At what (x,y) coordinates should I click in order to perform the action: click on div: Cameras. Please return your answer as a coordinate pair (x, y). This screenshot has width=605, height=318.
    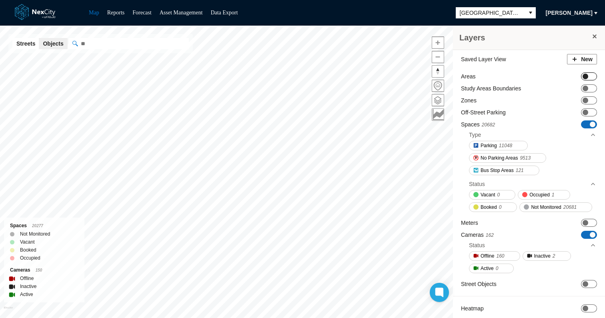
    Looking at the image, I should click on (44, 270).